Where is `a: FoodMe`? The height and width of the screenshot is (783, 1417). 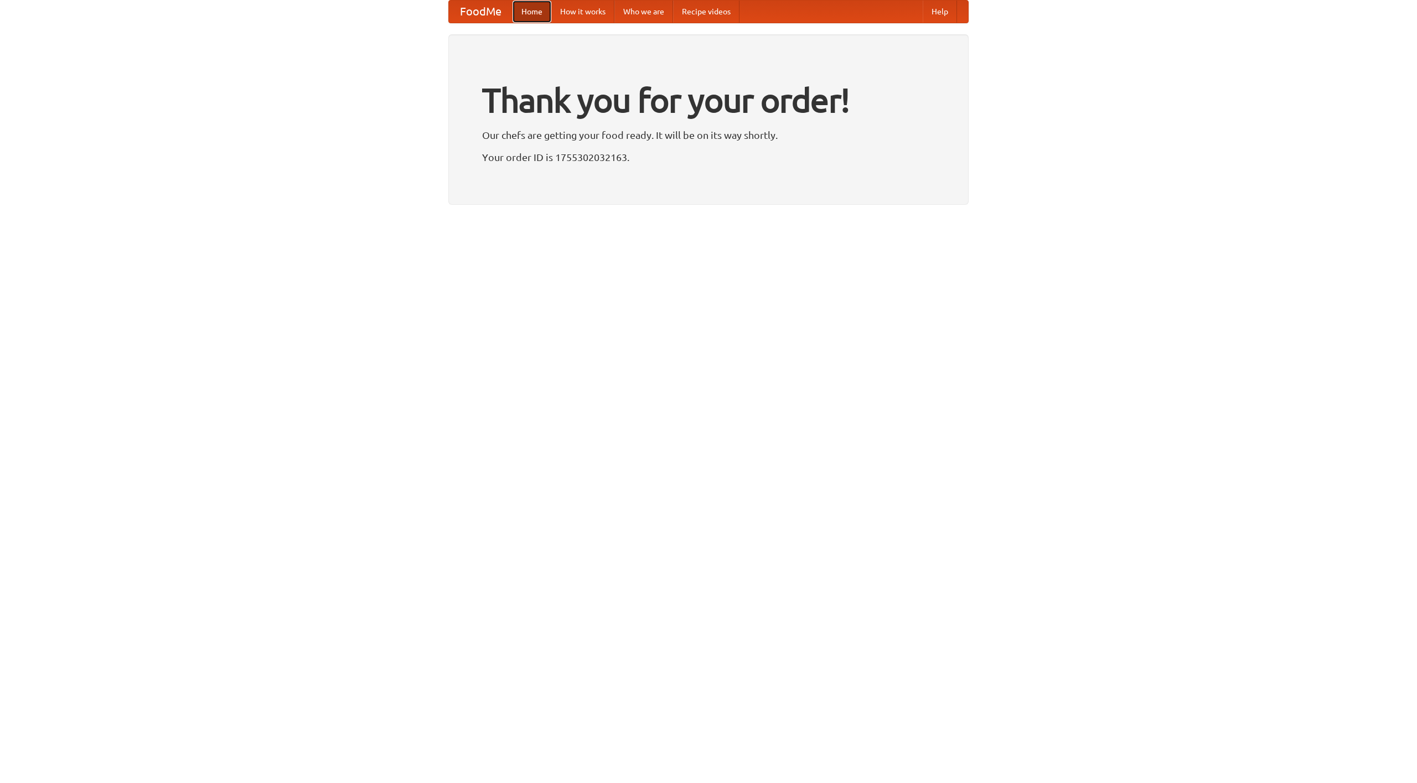 a: FoodMe is located at coordinates (480, 12).